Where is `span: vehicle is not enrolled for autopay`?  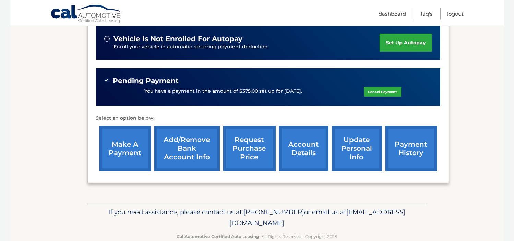
span: vehicle is not enrolled for autopay is located at coordinates (178, 39).